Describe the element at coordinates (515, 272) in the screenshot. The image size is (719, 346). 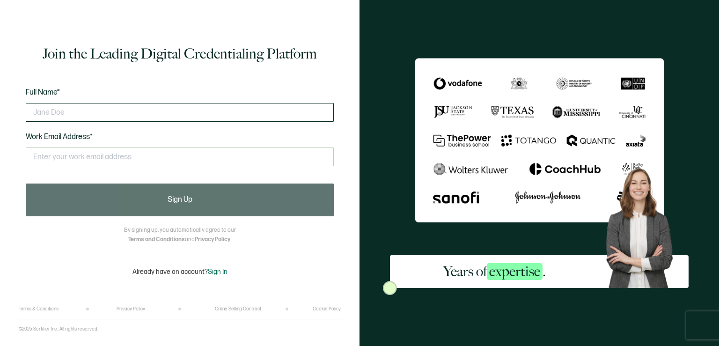
I see `span: expertise` at that location.